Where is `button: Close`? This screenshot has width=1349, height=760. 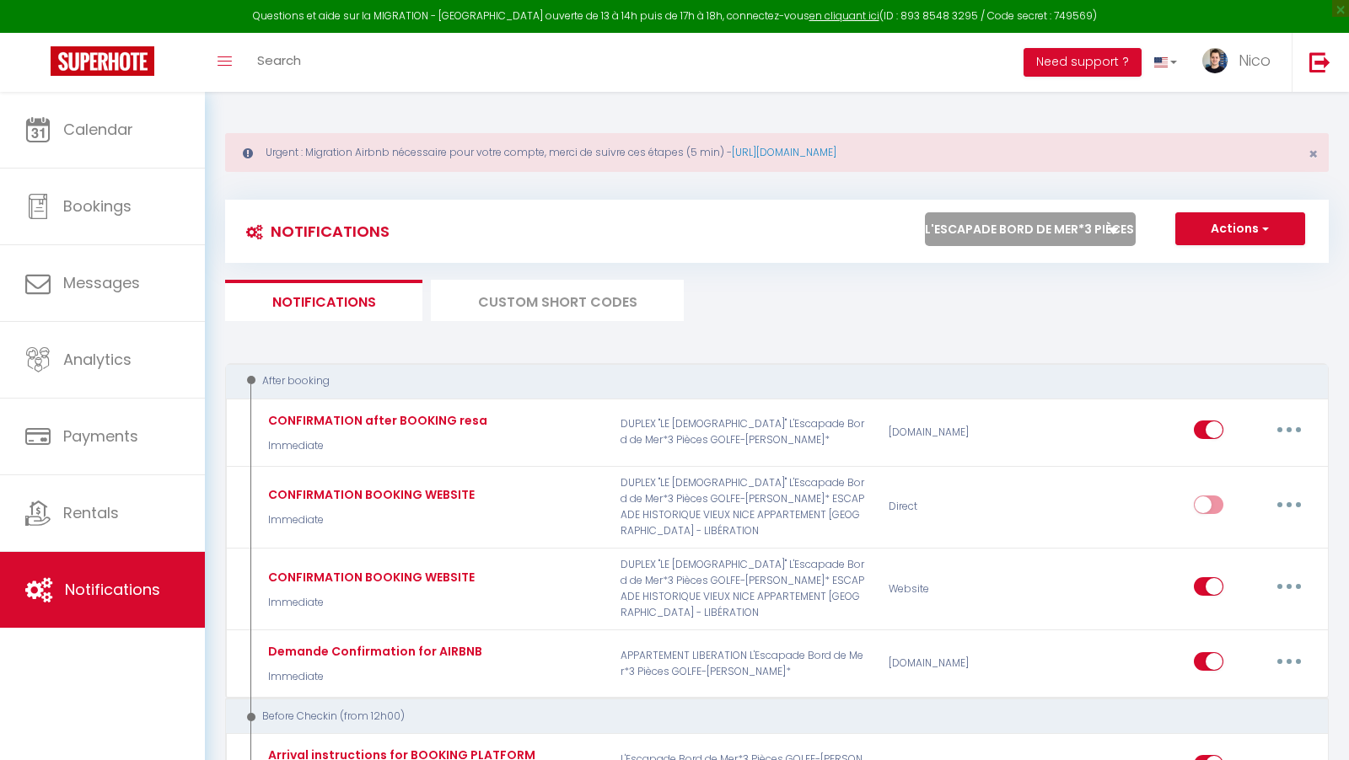 button: Close is located at coordinates (1313, 154).